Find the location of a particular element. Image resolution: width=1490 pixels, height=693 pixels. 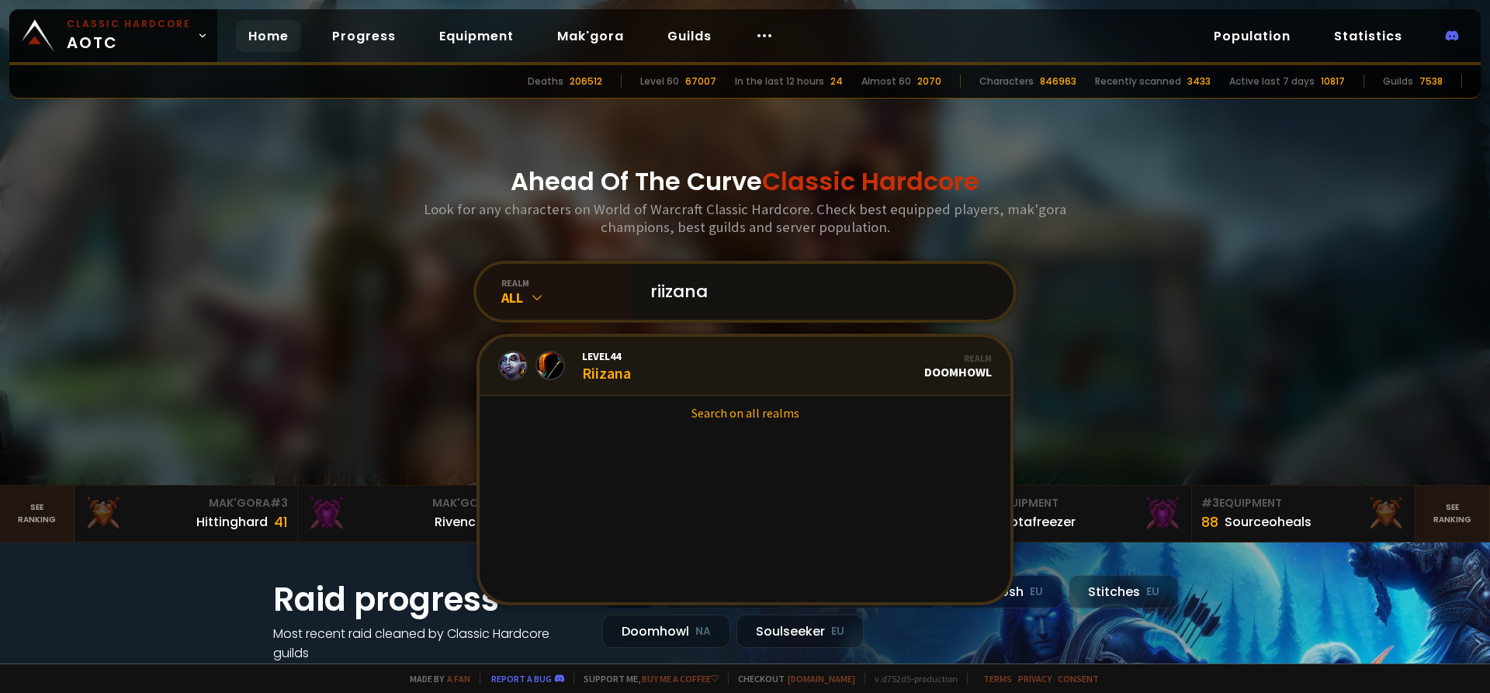

a: Consent is located at coordinates (1078, 678).